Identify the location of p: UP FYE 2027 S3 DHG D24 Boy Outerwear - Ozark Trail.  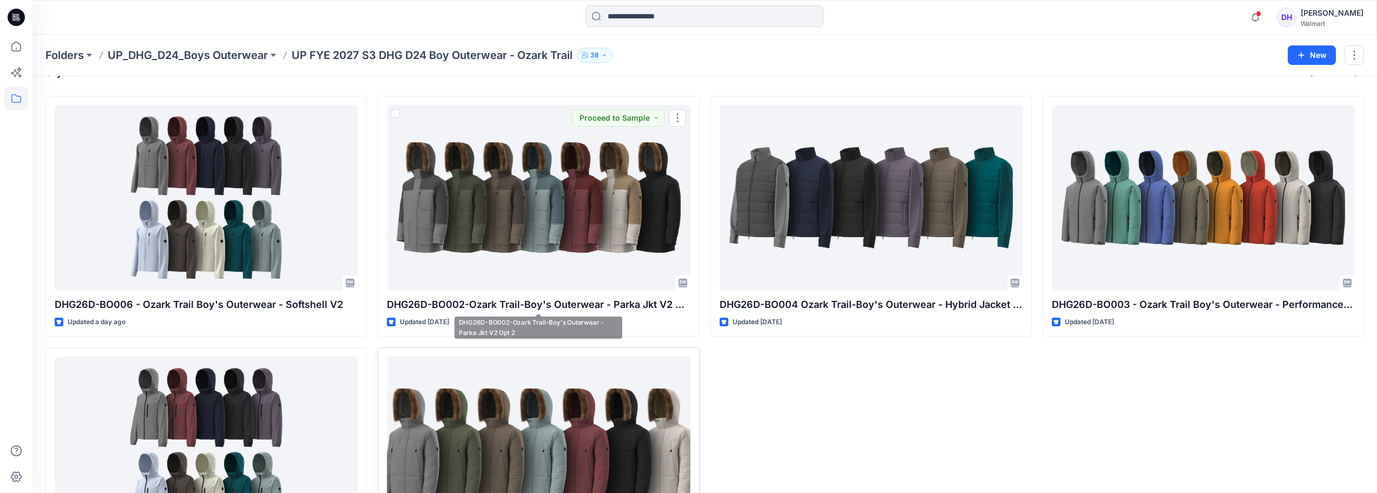
(432, 55).